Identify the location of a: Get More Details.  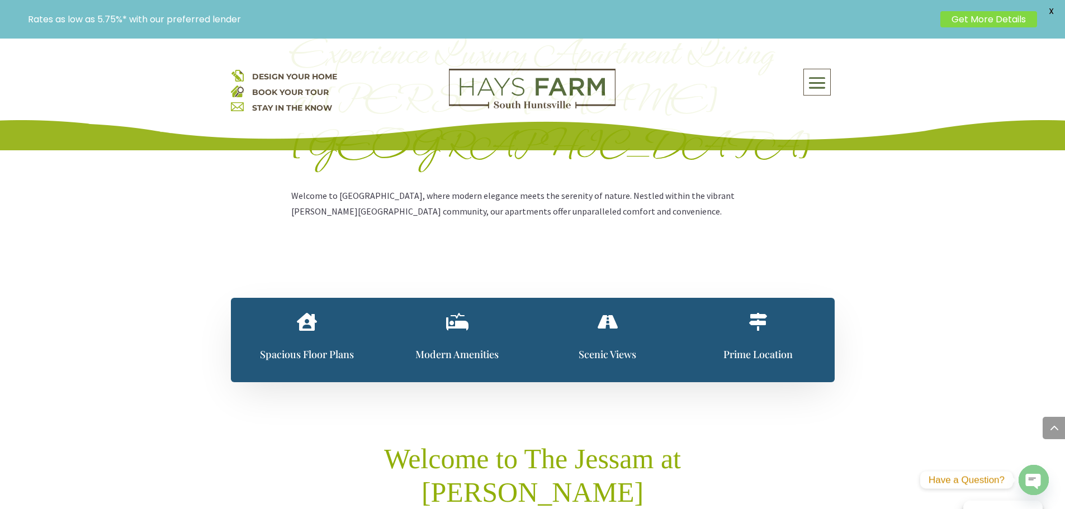
(988, 19).